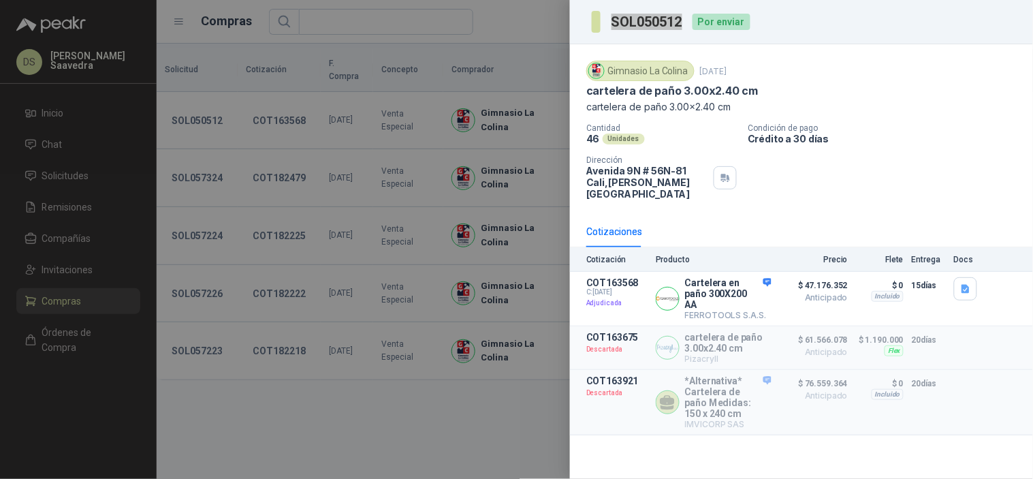 The height and width of the screenshot is (479, 1033). What do you see at coordinates (617, 303) in the screenshot?
I see `p: Adjudicada` at bounding box center [617, 303].